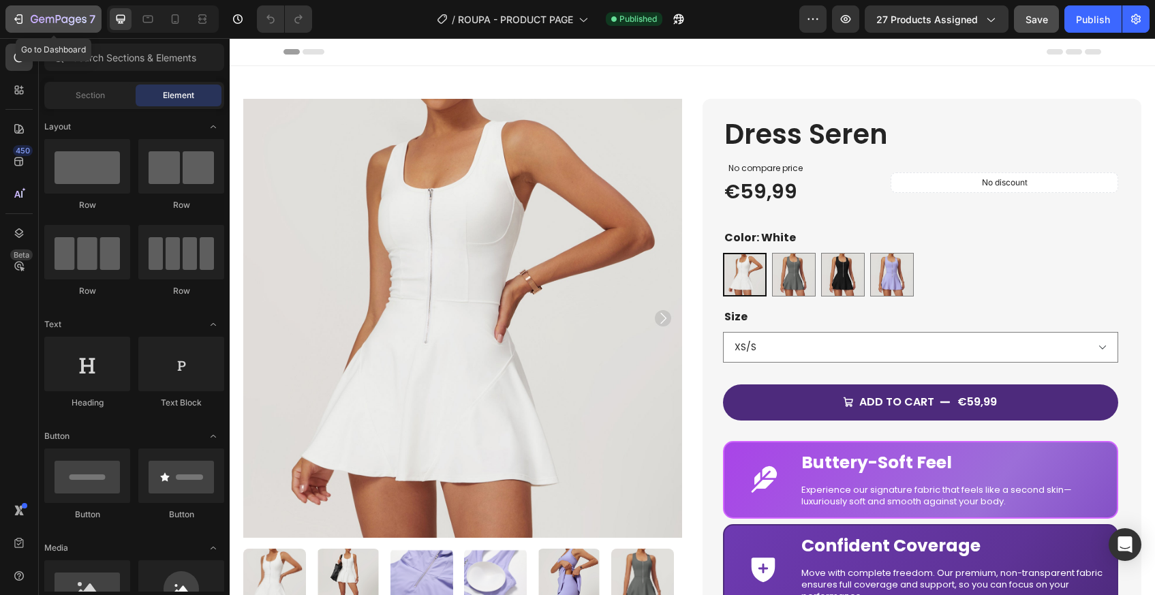 The width and height of the screenshot is (1155, 595). What do you see at coordinates (284, 19) in the screenshot?
I see `div: Undo/Redo` at bounding box center [284, 19].